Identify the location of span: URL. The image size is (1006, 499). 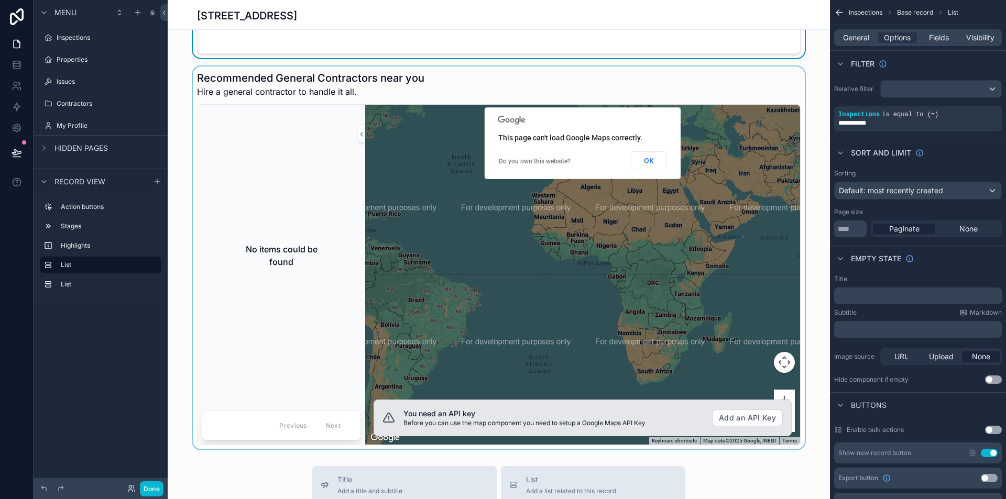
(901, 357).